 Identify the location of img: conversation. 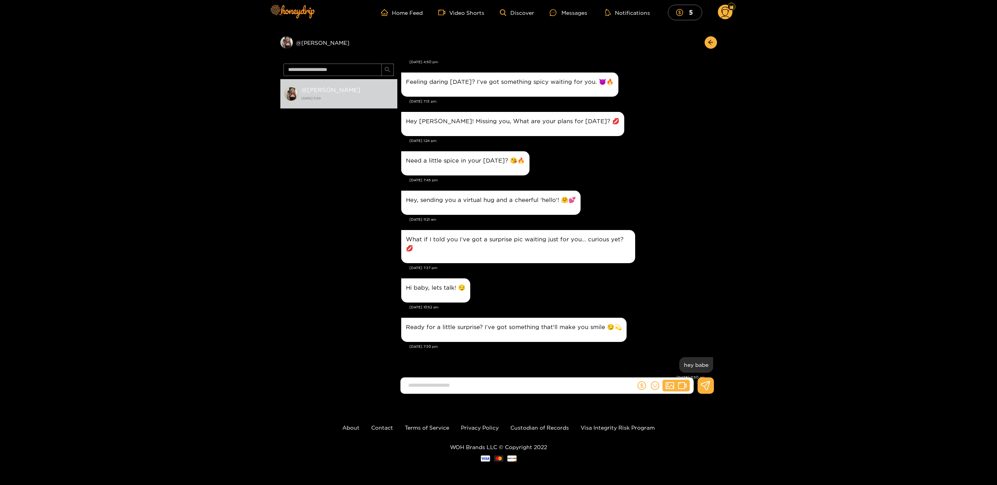
(291, 94).